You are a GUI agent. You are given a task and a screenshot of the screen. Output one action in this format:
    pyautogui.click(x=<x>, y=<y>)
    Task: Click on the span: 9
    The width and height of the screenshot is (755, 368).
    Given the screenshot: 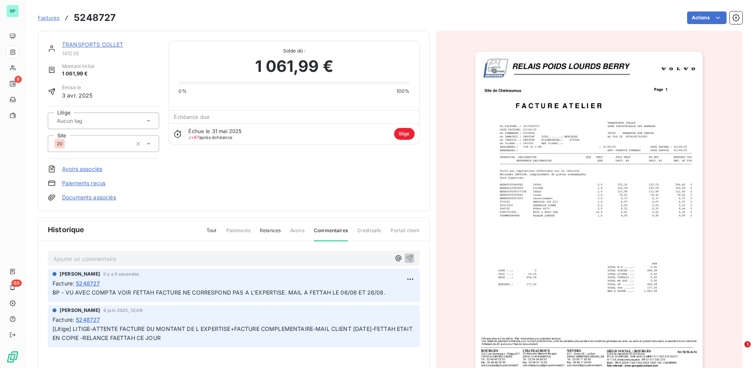 What is the action you would take?
    pyautogui.click(x=18, y=79)
    